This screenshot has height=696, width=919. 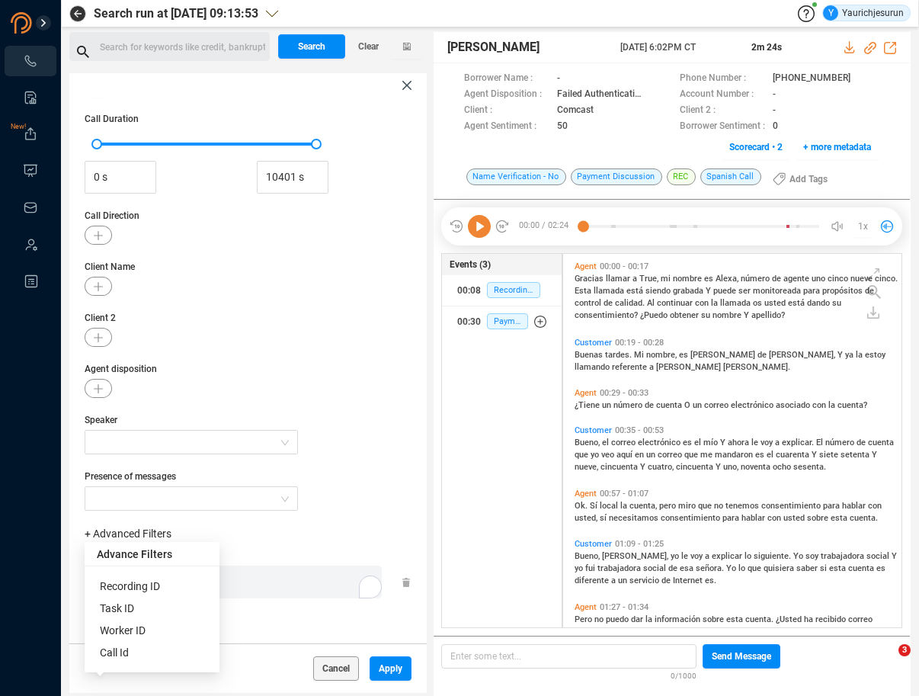 What do you see at coordinates (758, 302) in the screenshot?
I see `span: os` at bounding box center [758, 302].